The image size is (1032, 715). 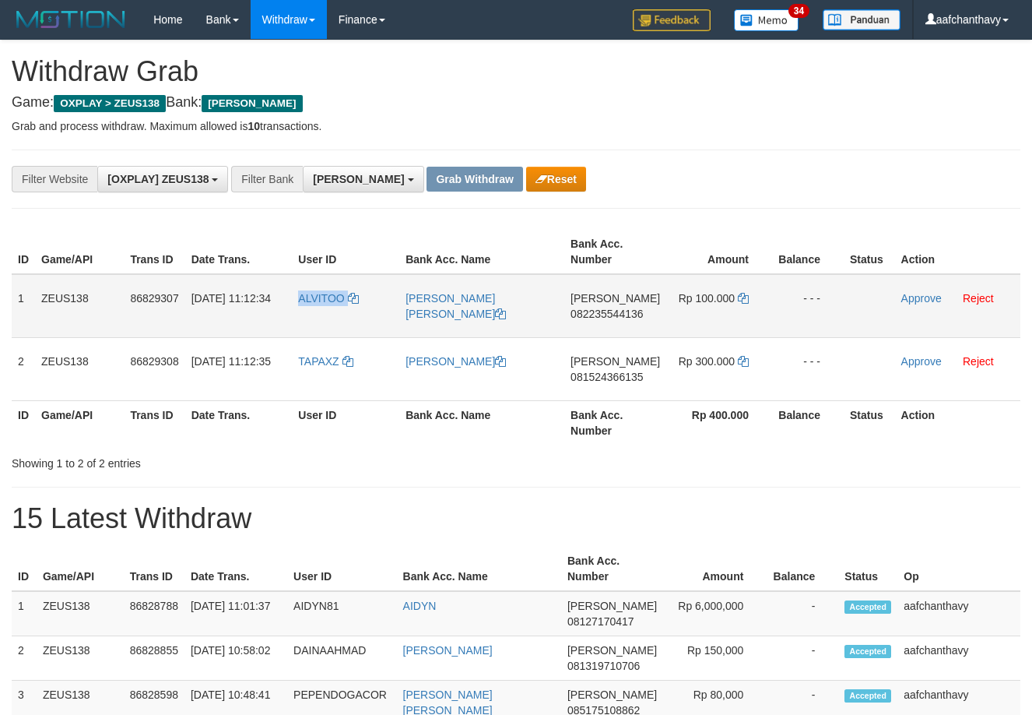 What do you see at coordinates (342, 658) in the screenshot?
I see `td: DAINAAHMAD` at bounding box center [342, 658].